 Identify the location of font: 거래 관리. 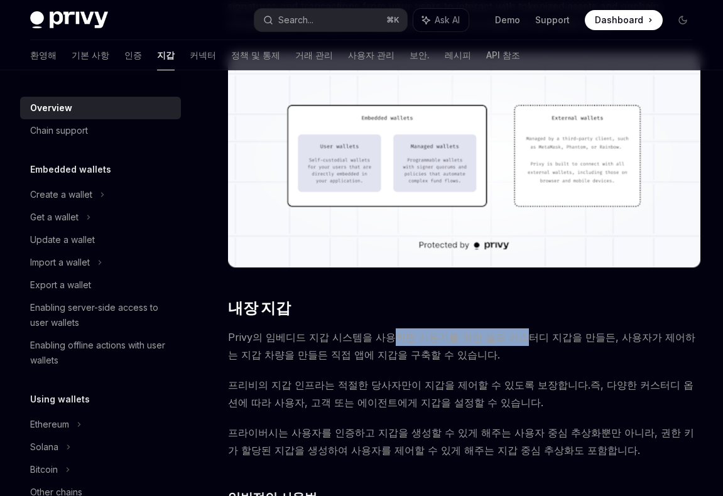
(314, 55).